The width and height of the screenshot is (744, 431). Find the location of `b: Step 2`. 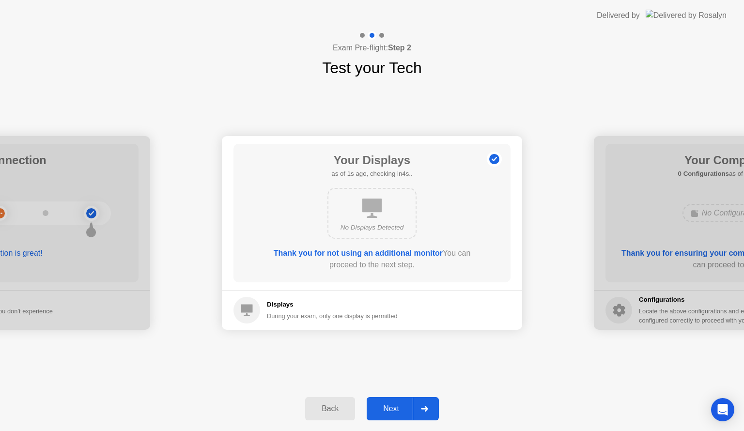

b: Step 2 is located at coordinates (400, 47).